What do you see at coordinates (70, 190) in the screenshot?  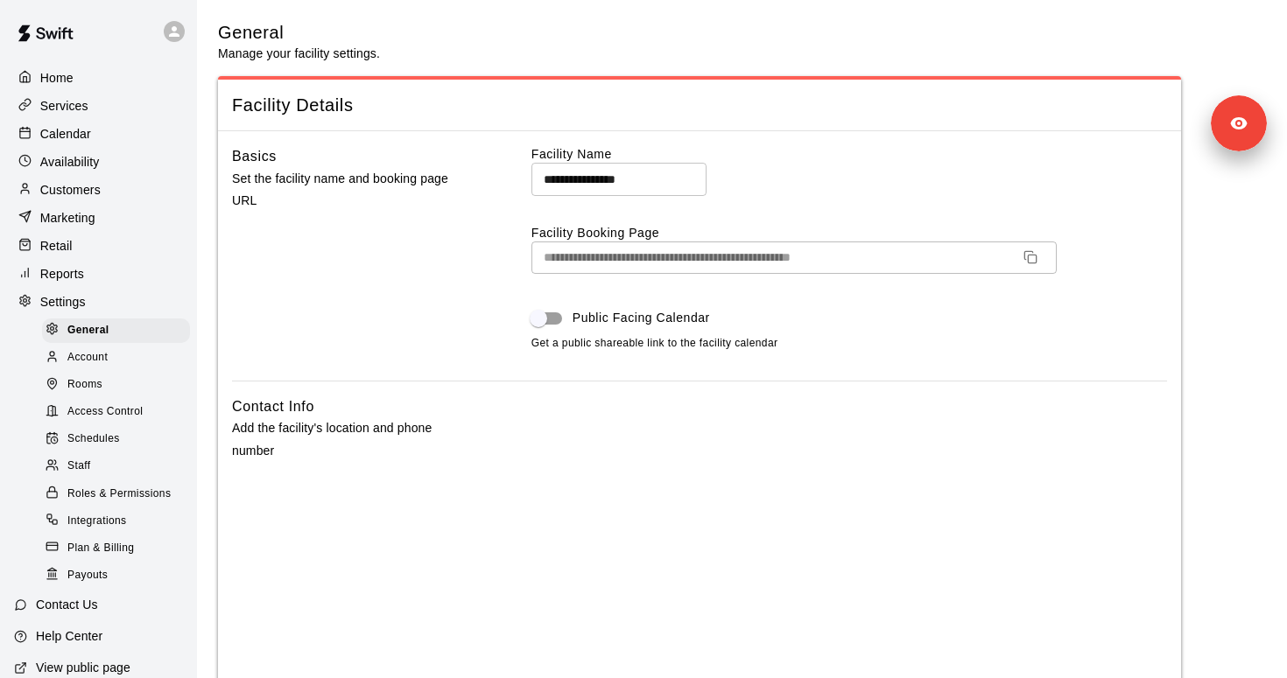 I see `p: Customers` at bounding box center [70, 190].